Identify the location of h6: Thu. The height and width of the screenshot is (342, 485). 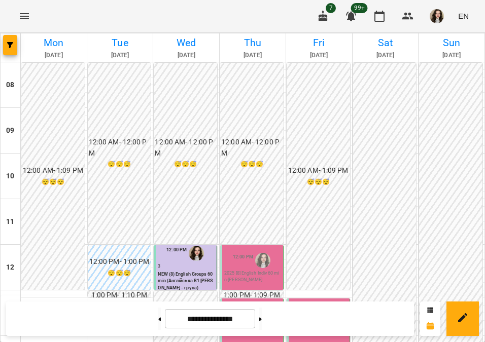
(253, 43).